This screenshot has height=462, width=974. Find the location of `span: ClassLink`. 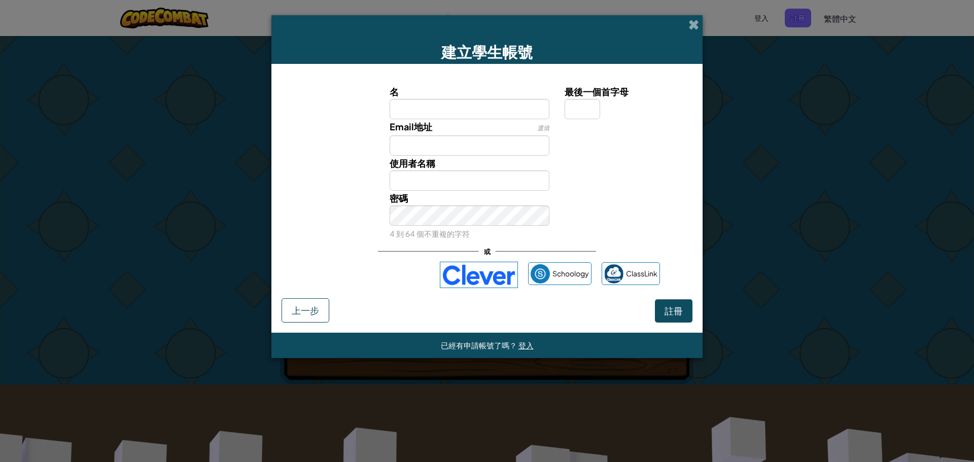

span: ClassLink is located at coordinates (642, 273).